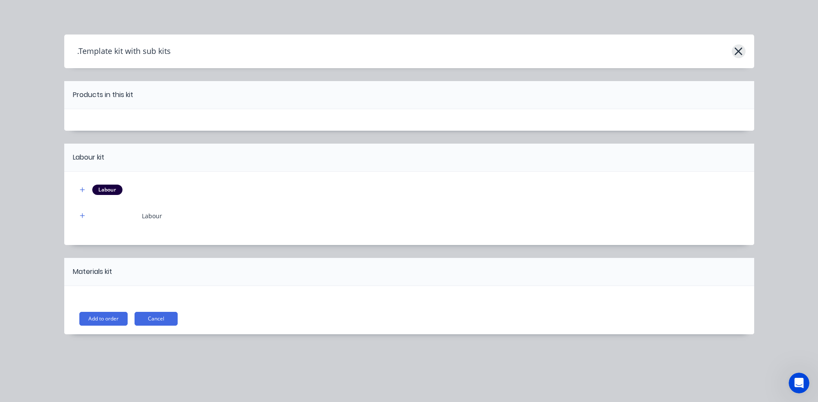 The height and width of the screenshot is (402, 818). Describe the element at coordinates (103, 95) in the screenshot. I see `div: Products in this kit` at that location.